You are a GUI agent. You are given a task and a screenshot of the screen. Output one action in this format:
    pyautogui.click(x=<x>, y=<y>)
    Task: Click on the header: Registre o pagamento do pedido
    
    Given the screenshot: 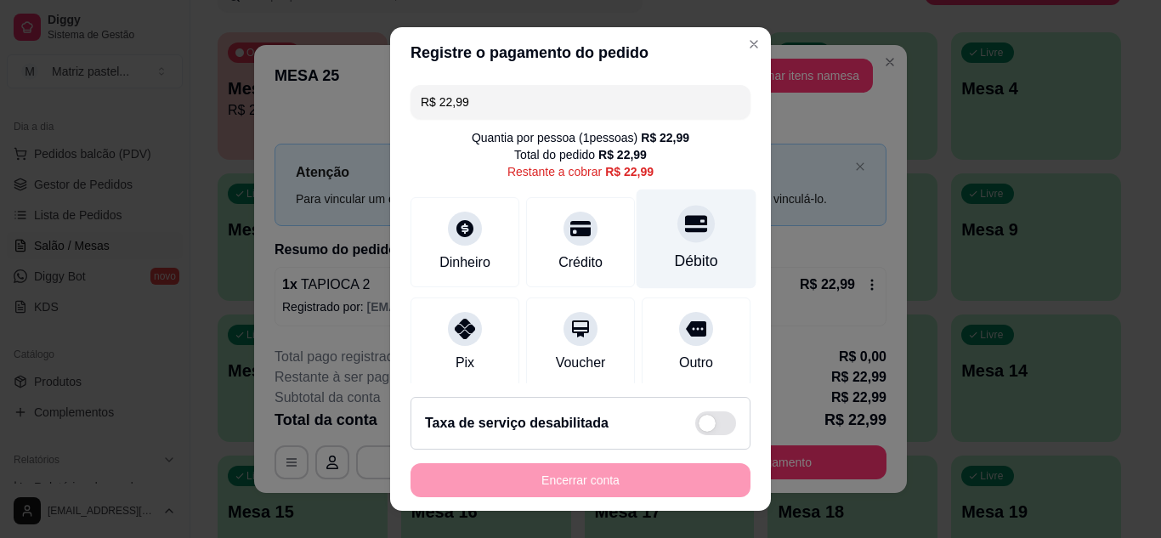 What is the action you would take?
    pyautogui.click(x=581, y=53)
    